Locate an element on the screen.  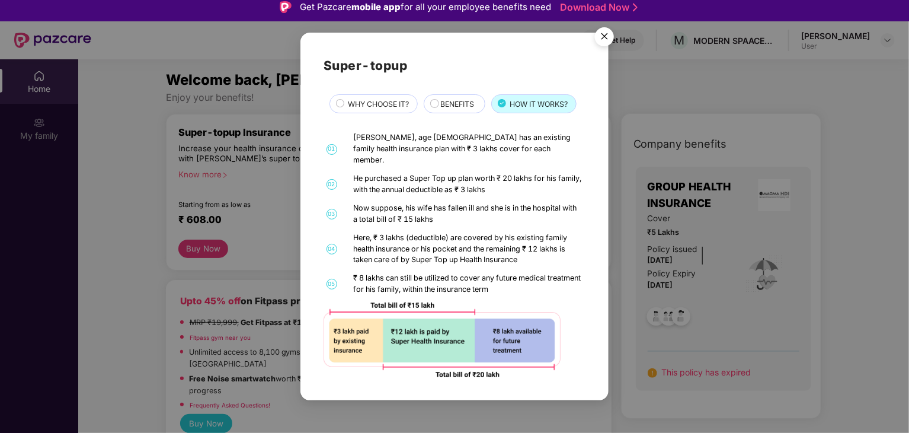
span: HOW IT WORKS? is located at coordinates (539, 104).